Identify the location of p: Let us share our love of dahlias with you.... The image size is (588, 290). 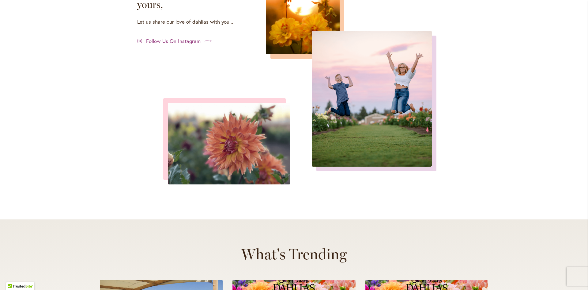
(187, 22).